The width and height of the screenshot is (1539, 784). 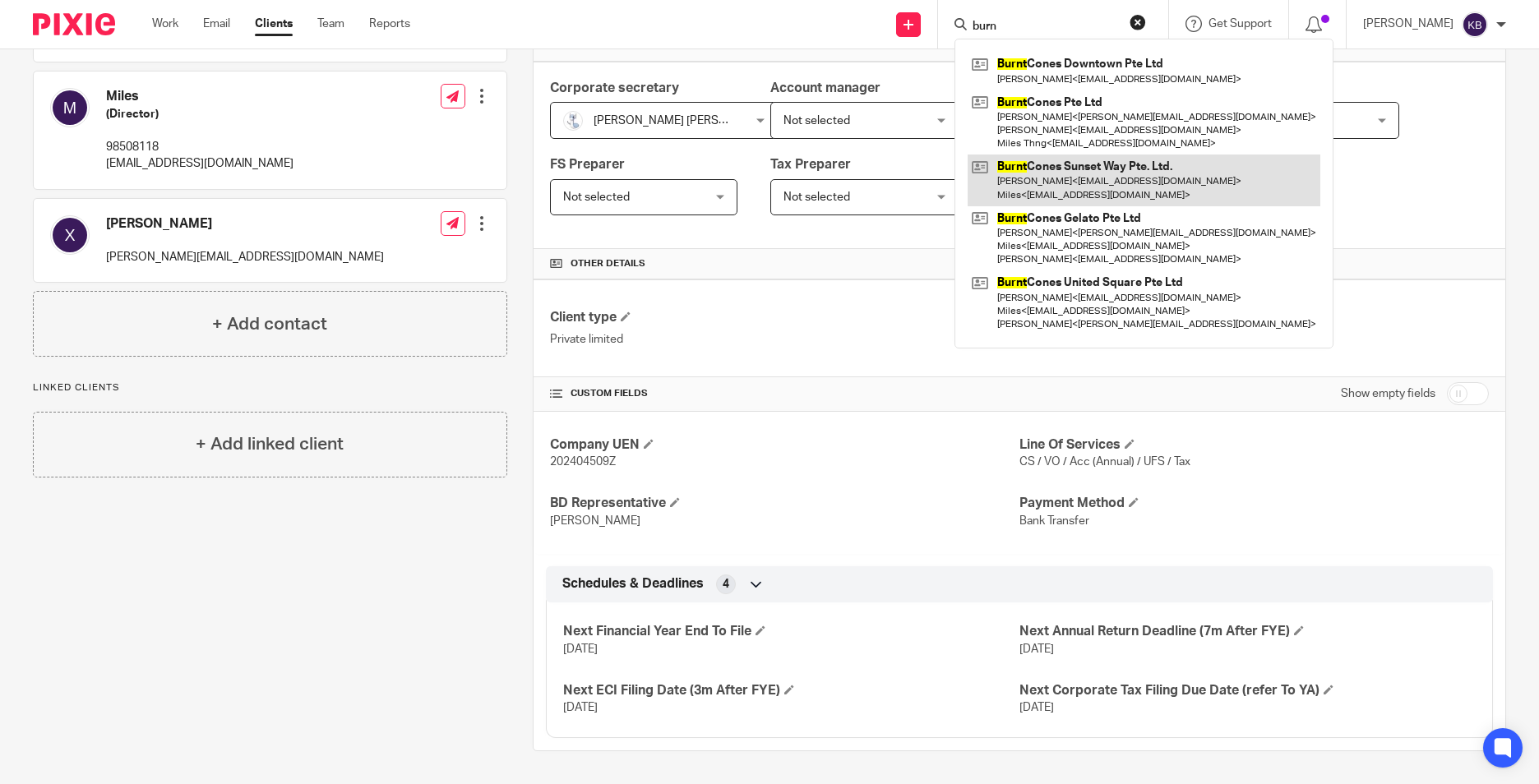 I want to click on h5: (Director), so click(x=200, y=114).